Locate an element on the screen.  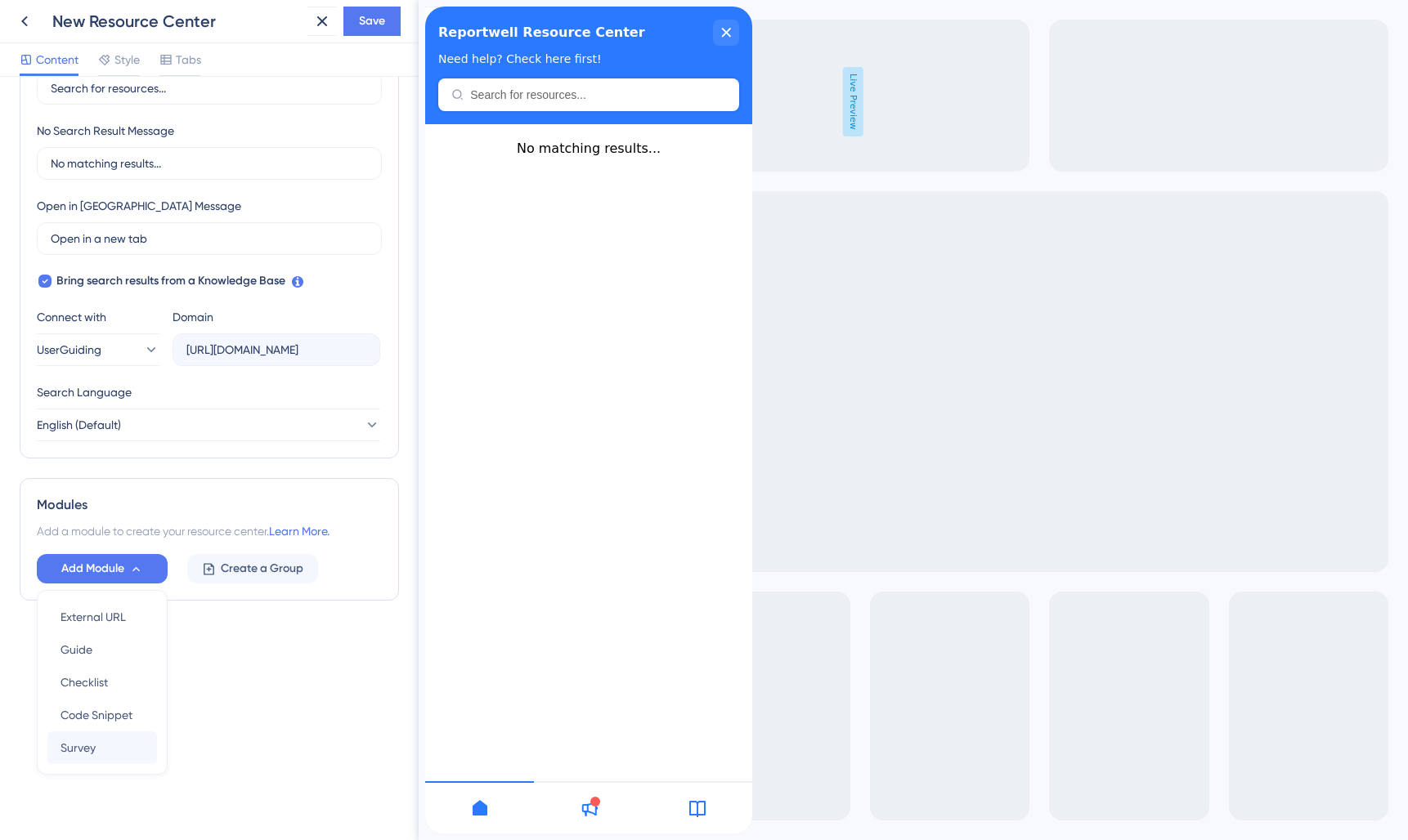
div: Domain is located at coordinates (193, 317).